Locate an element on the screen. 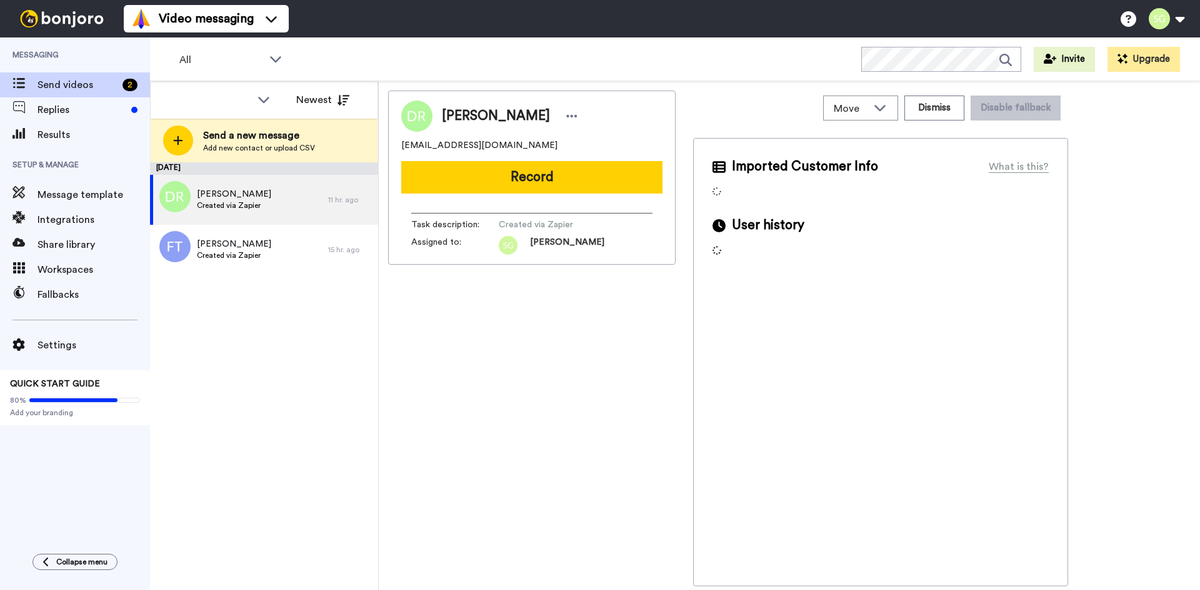 Image resolution: width=1200 pixels, height=590 pixels. span: Message template is located at coordinates (94, 195).